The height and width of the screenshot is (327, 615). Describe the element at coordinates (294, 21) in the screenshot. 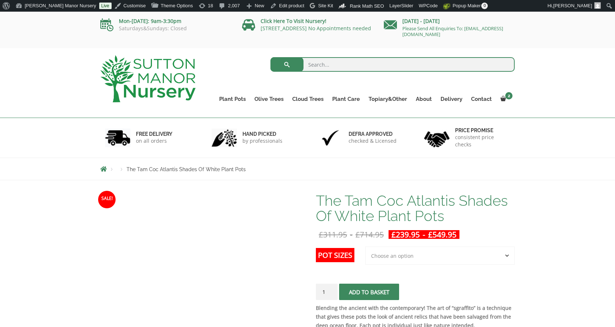

I see `a: Click Here To Visit Nursery!` at that location.